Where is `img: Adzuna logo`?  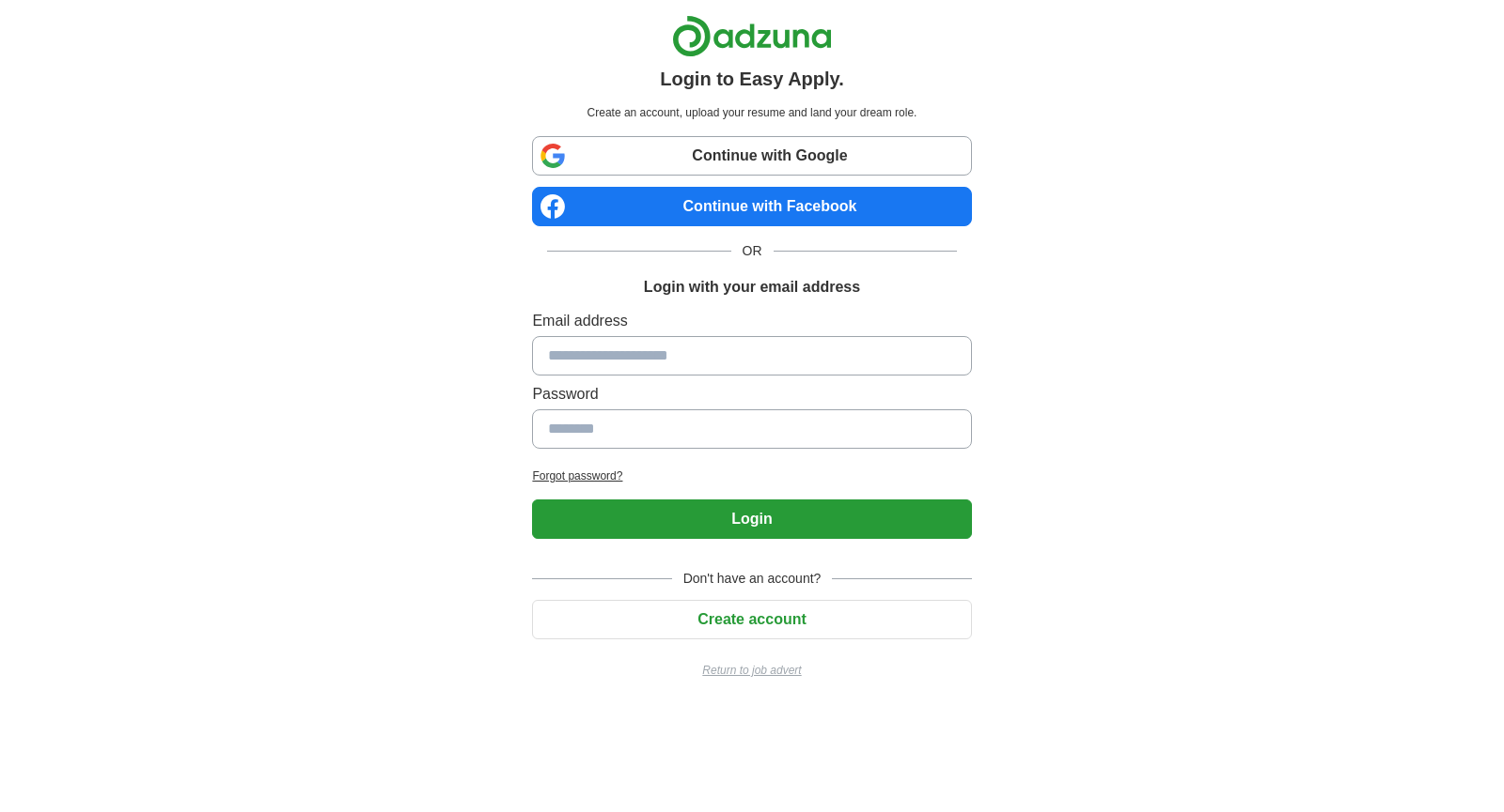
img: Adzuna logo is located at coordinates (752, 36).